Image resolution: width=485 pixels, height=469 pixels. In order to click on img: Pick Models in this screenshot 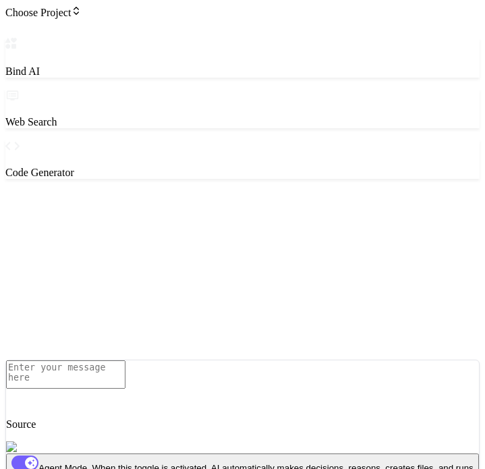, I will do `click(38, 447)`.